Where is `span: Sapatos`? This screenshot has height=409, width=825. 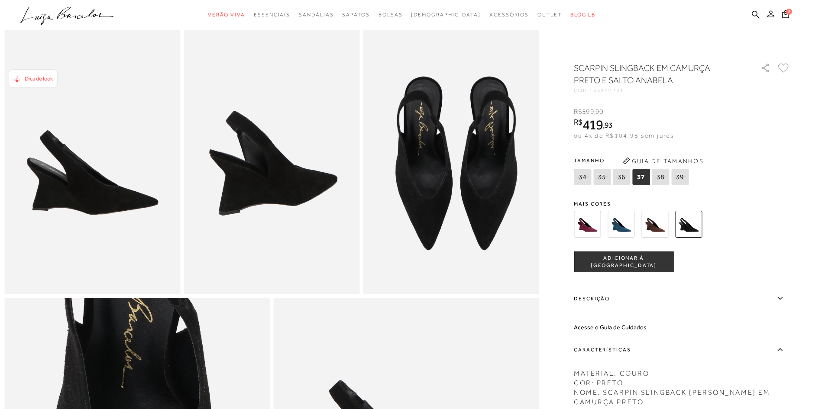
span: Sapatos is located at coordinates (356, 15).